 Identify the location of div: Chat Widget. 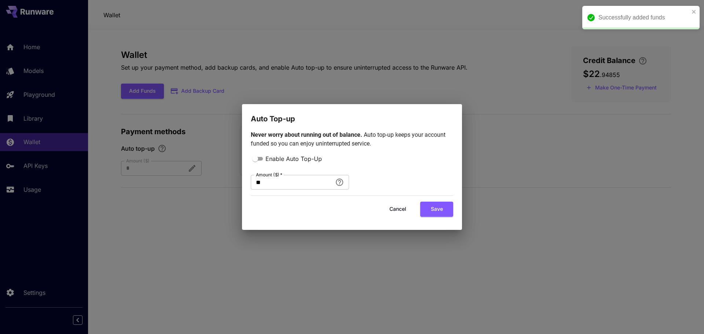
(685, 316).